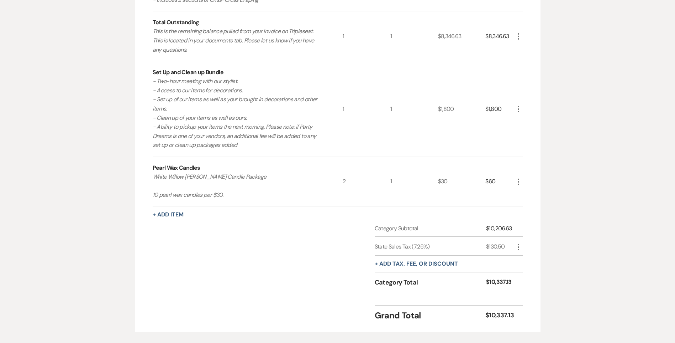 The height and width of the screenshot is (343, 675). What do you see at coordinates (431, 282) in the screenshot?
I see `div: Category Total` at bounding box center [431, 282].